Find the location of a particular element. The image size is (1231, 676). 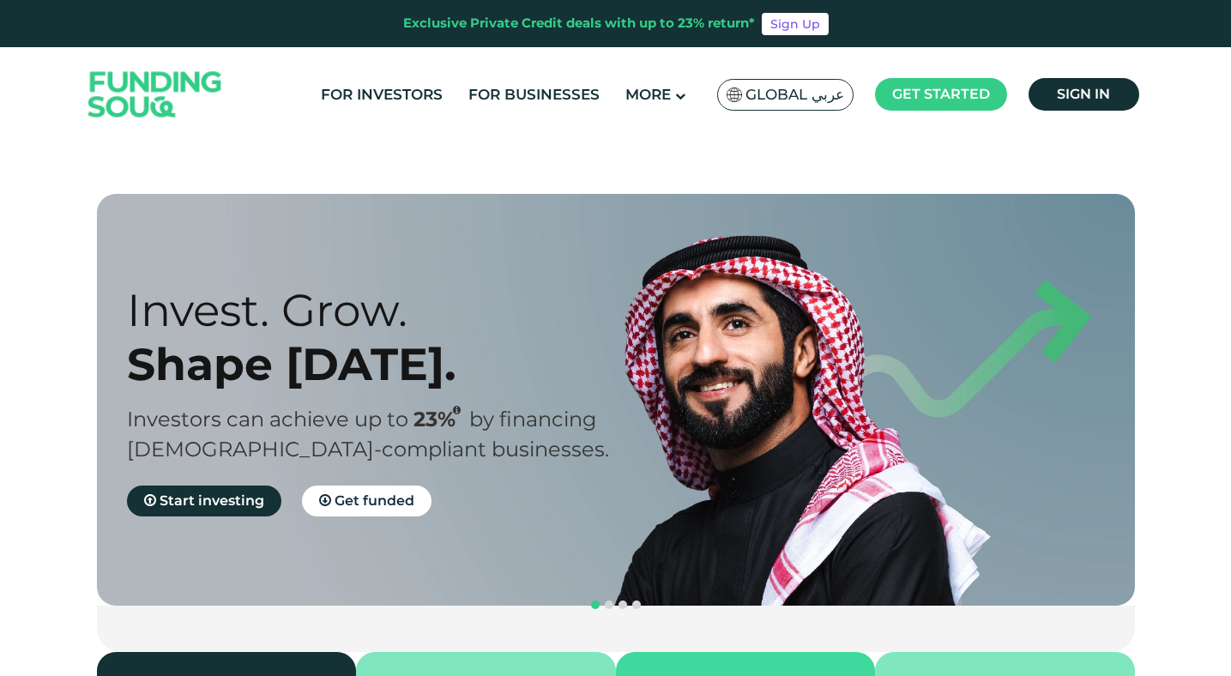

span: Get started is located at coordinates (941, 93).